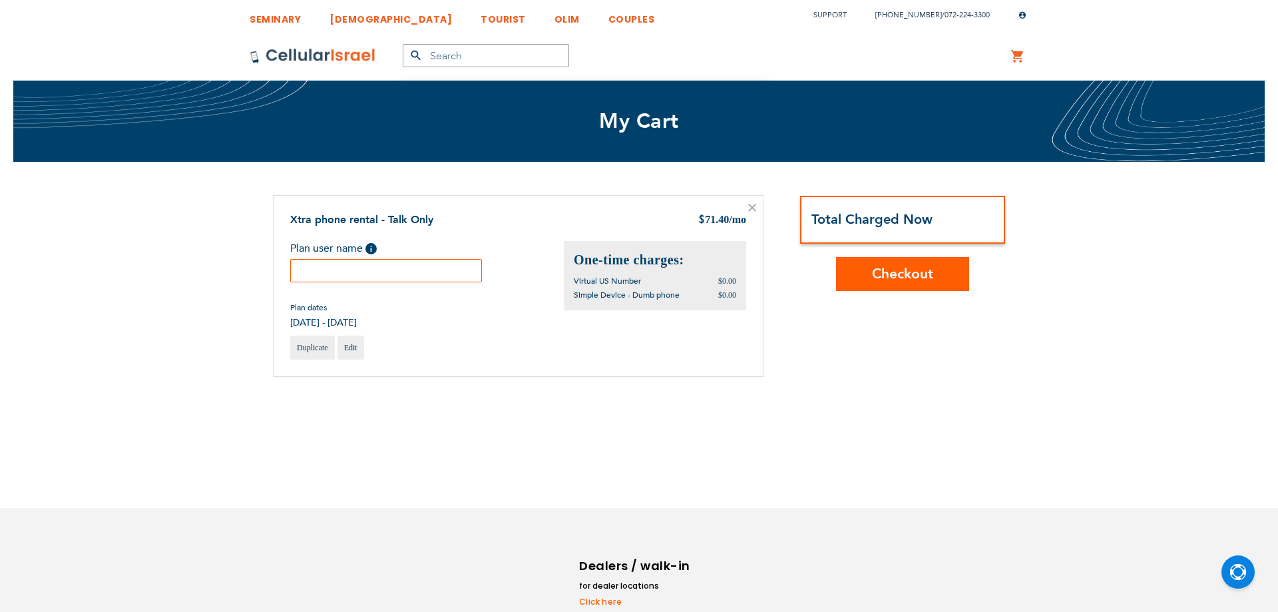 The height and width of the screenshot is (612, 1278). I want to click on span: Simple Device - Dumb phone, so click(626, 295).